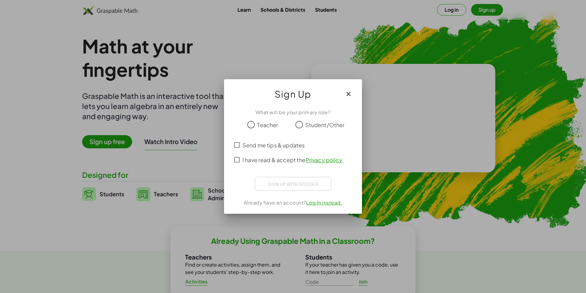  What do you see at coordinates (324, 159) in the screenshot?
I see `a: Privacy policy` at bounding box center [324, 159].